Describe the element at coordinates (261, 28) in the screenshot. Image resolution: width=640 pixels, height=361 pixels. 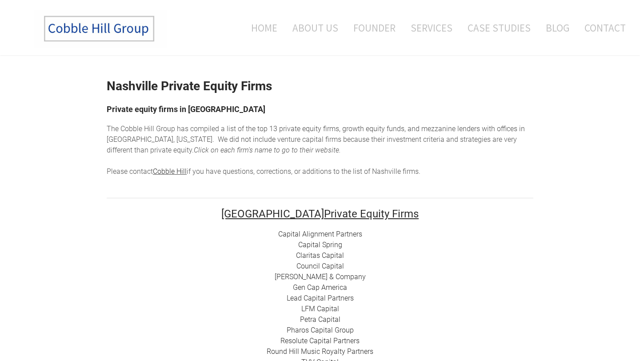
I see `a: Home` at that location.